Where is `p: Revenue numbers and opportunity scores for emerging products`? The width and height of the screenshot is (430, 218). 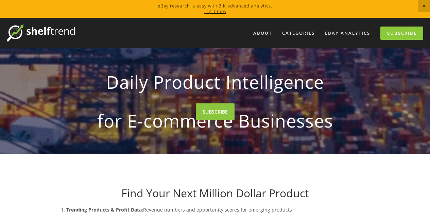
p: Revenue numbers and opportunity scores for emerging products is located at coordinates (222, 209).